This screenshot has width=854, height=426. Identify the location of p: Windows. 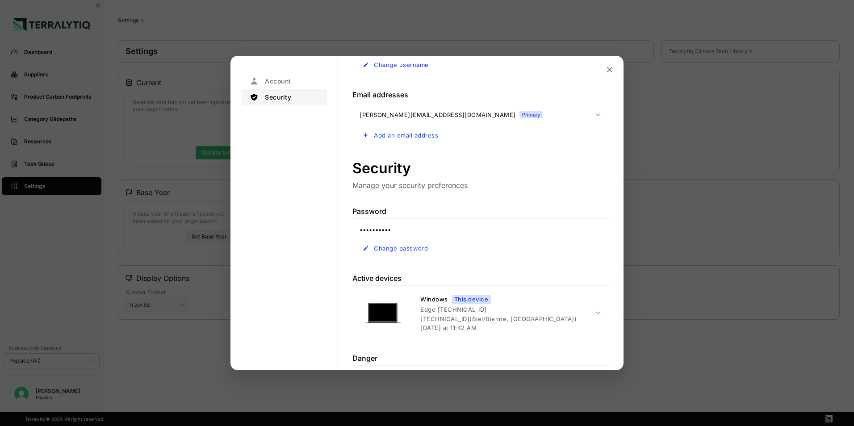
(434, 300).